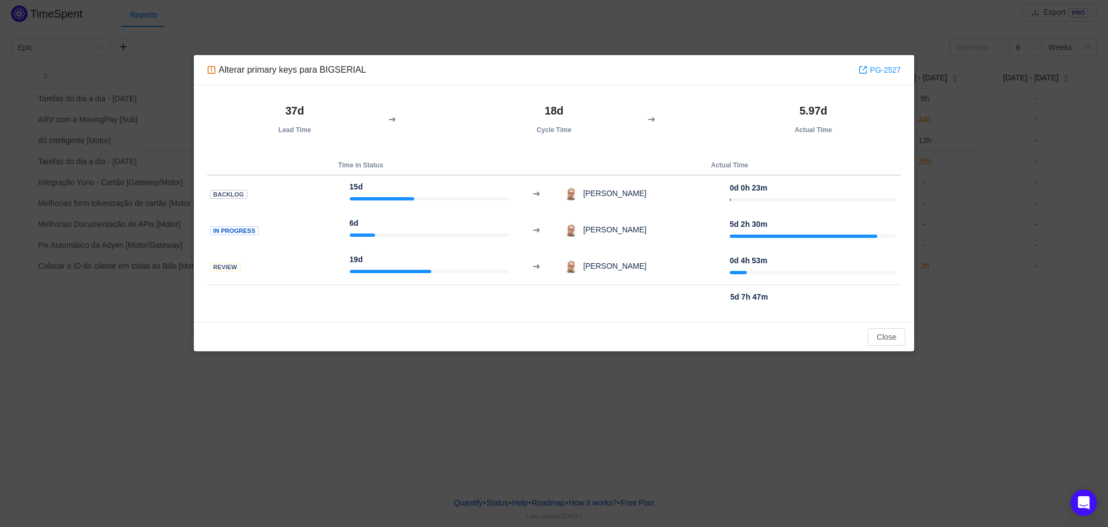 The image size is (1108, 527). I want to click on span: In progress, so click(234, 231).